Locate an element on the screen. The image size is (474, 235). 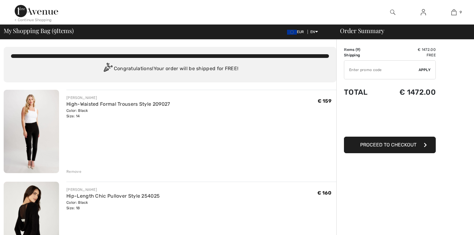
span: Apply is located at coordinates (425, 70).